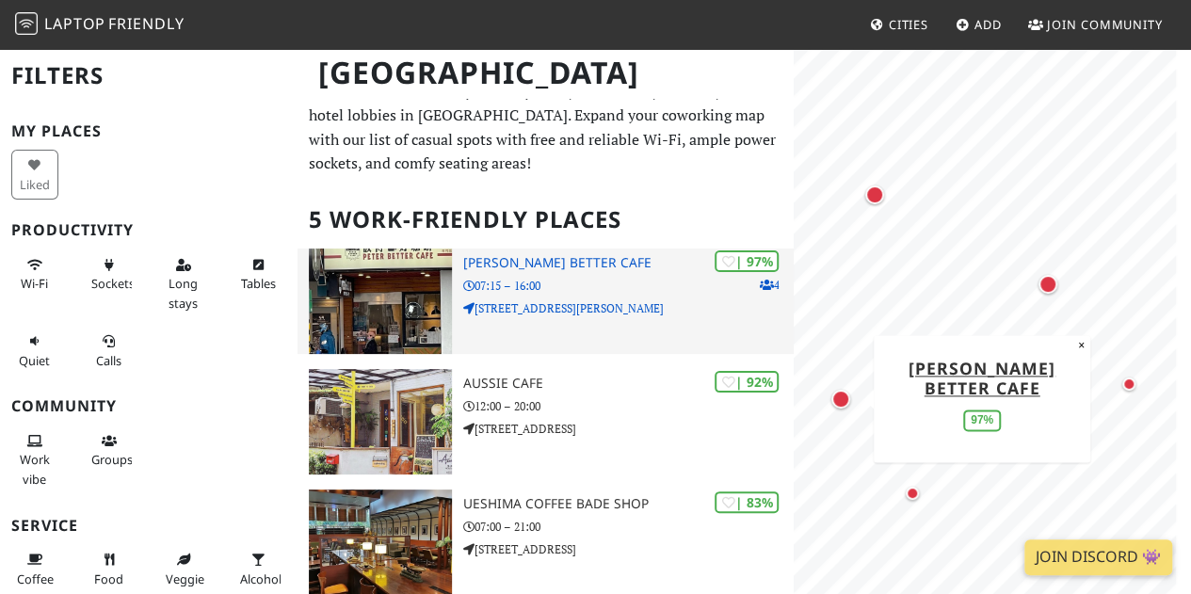 This screenshot has width=1191, height=594. I want to click on span: Long stays, so click(183, 293).